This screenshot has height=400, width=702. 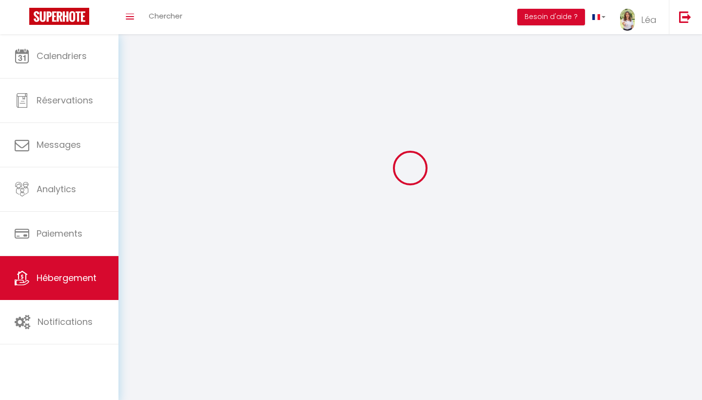 I want to click on span: Chercher, so click(x=165, y=16).